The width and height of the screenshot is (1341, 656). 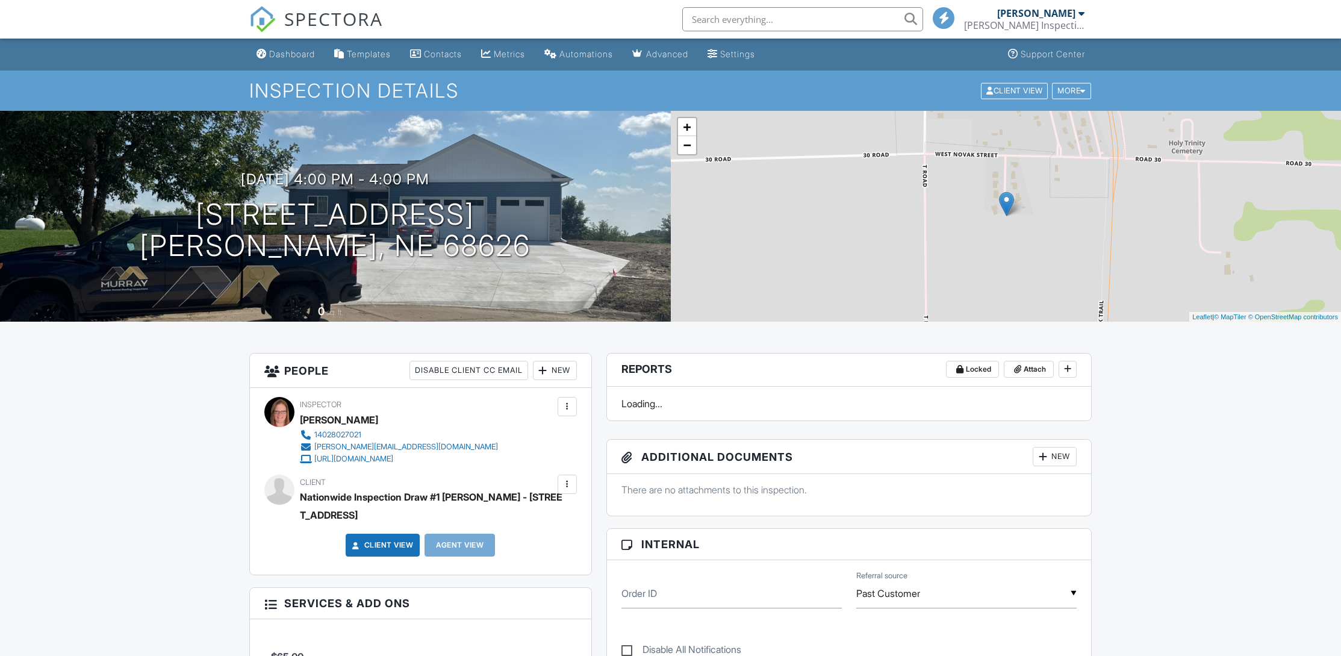 What do you see at coordinates (687, 127) in the screenshot?
I see `a: Zoom in` at bounding box center [687, 127].